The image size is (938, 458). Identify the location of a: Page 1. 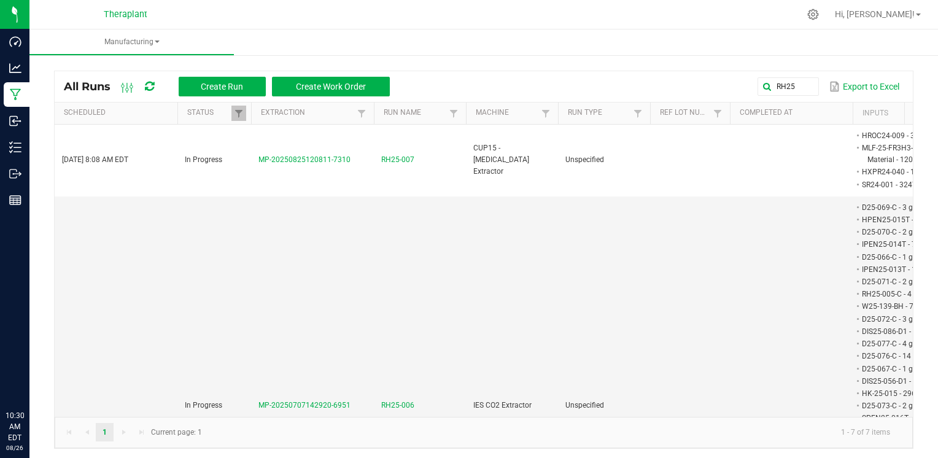
(104, 432).